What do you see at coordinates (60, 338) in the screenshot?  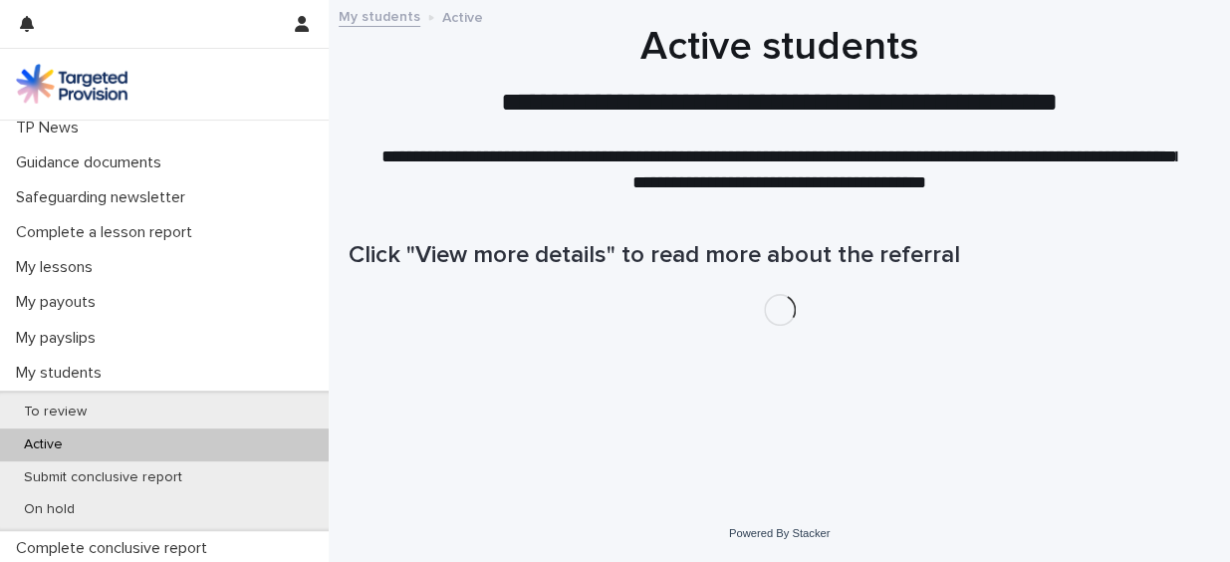 I see `p: My payslips` at bounding box center [60, 338].